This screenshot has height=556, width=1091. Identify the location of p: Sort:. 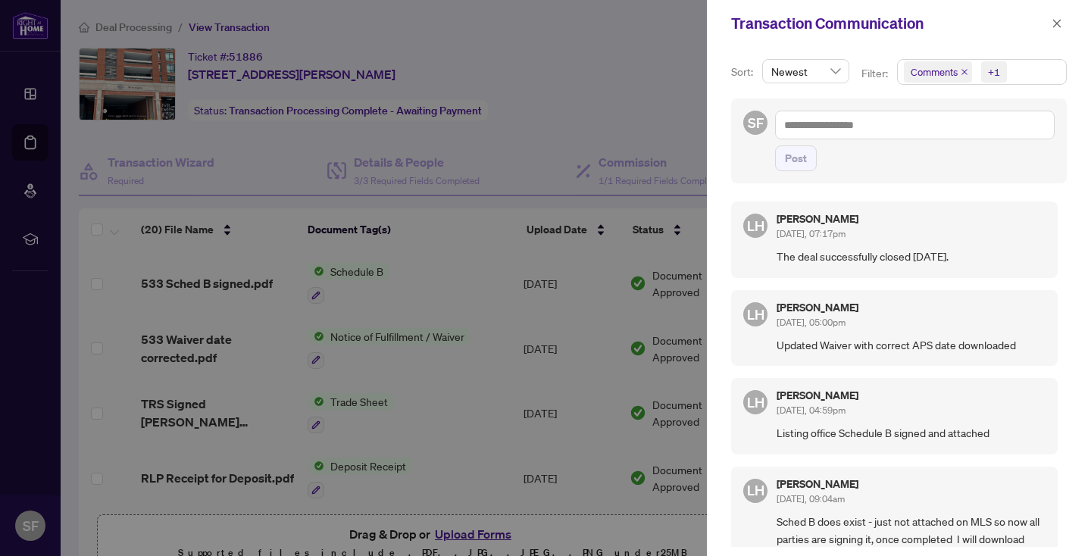
(744, 72).